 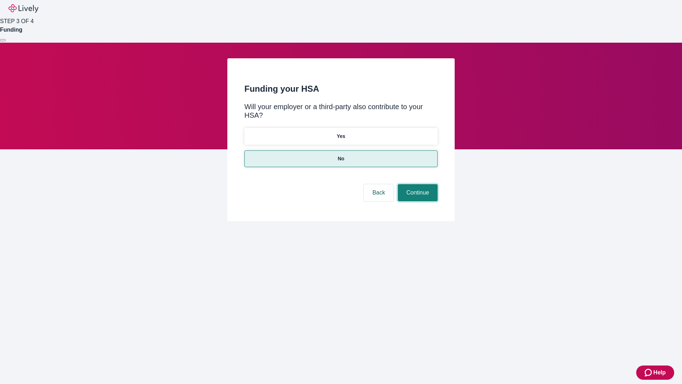 I want to click on svg: Zendesk support icon, so click(x=649, y=373).